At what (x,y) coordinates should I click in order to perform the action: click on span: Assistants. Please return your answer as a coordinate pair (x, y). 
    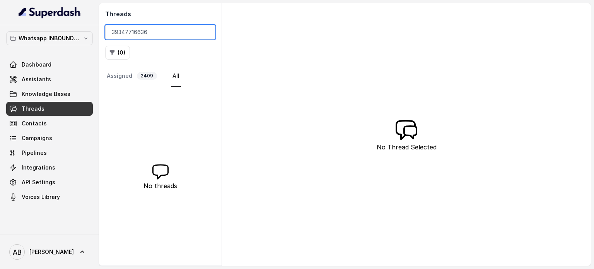
    Looking at the image, I should click on (36, 79).